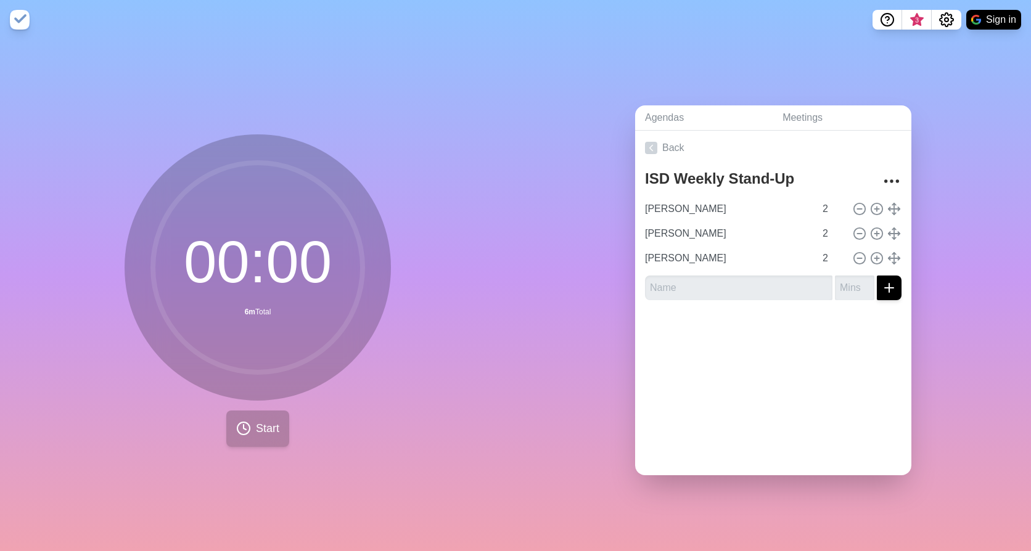 The height and width of the screenshot is (551, 1031). Describe the element at coordinates (976, 20) in the screenshot. I see `img: google logo` at that location.